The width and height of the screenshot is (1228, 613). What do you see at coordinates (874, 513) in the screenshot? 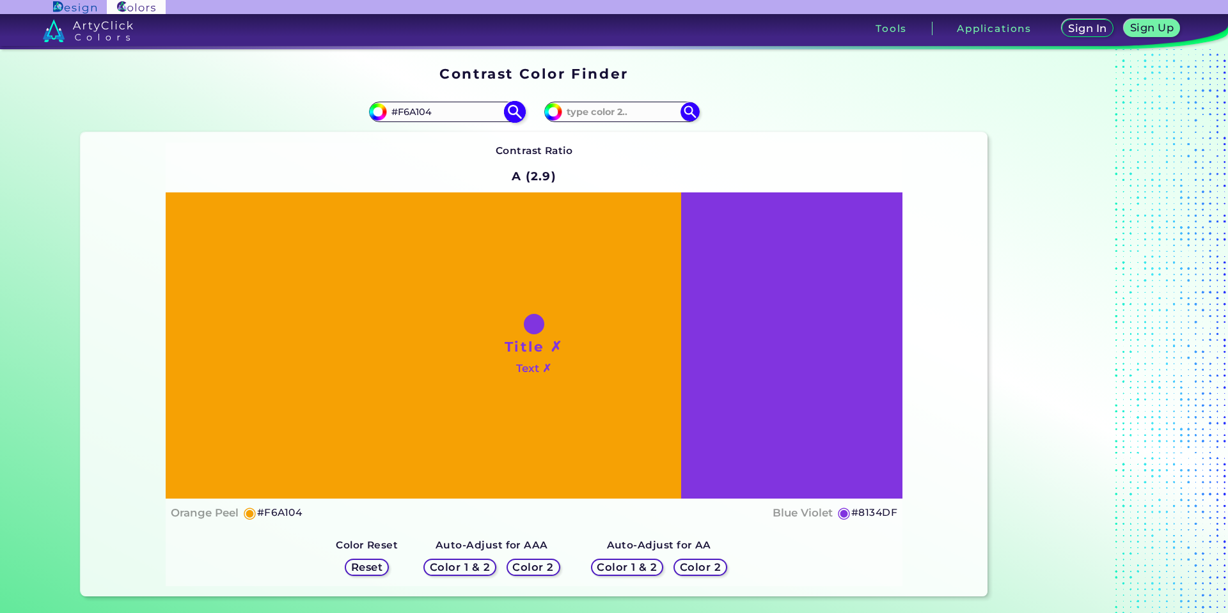
I see `h5: #8134DF` at bounding box center [874, 513].